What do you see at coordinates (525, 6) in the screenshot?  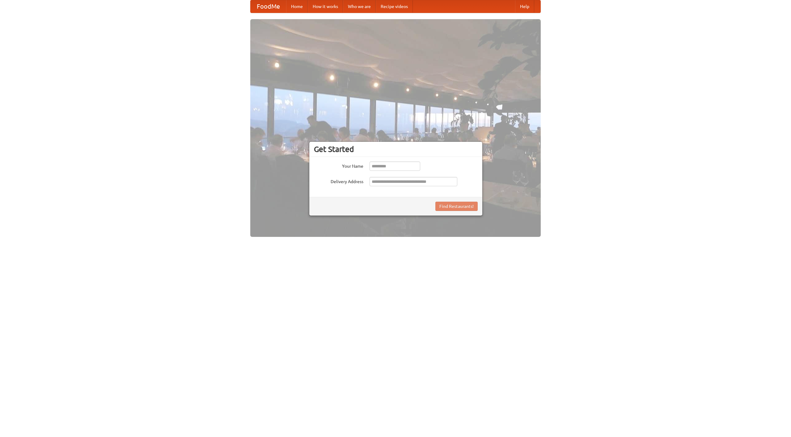 I see `a: Help` at bounding box center [525, 6].